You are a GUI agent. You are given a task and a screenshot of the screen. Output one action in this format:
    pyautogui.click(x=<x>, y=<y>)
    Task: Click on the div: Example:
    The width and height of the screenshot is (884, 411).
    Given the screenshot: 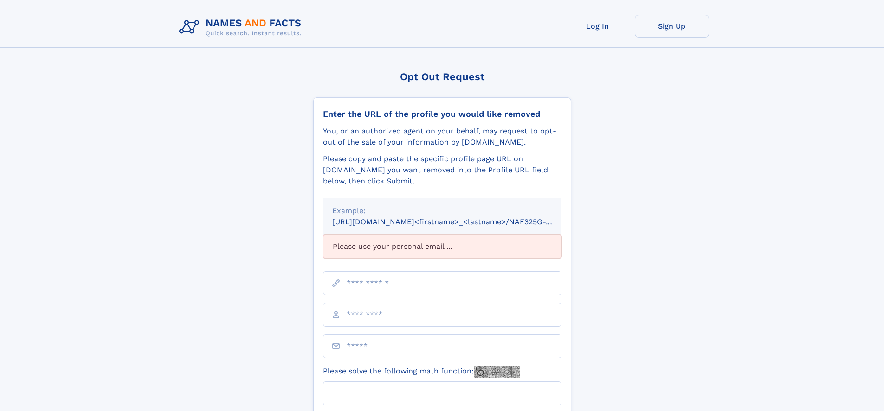 What is the action you would take?
    pyautogui.click(x=442, y=211)
    